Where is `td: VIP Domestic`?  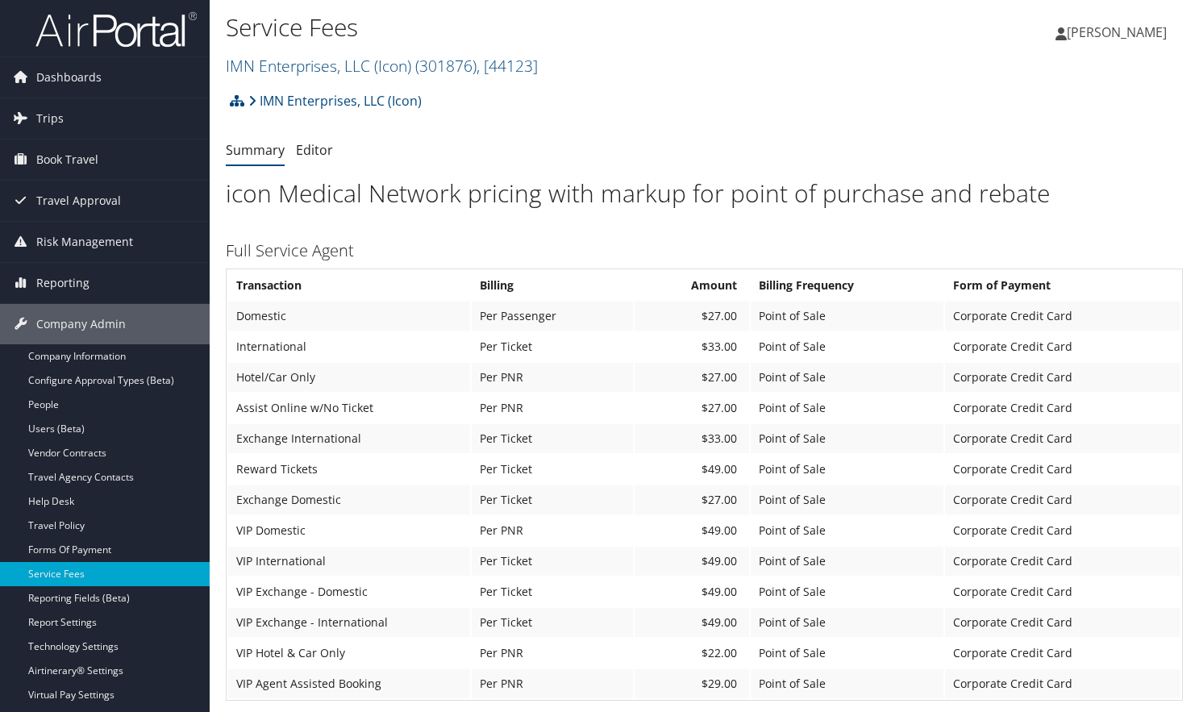 td: VIP Domestic is located at coordinates (349, 531).